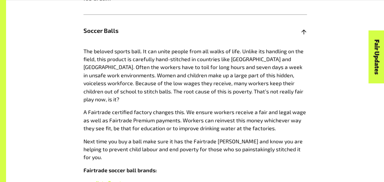 The height and width of the screenshot is (182, 384). What do you see at coordinates (167, 30) in the screenshot?
I see `span: Soccer Balls` at bounding box center [167, 30].